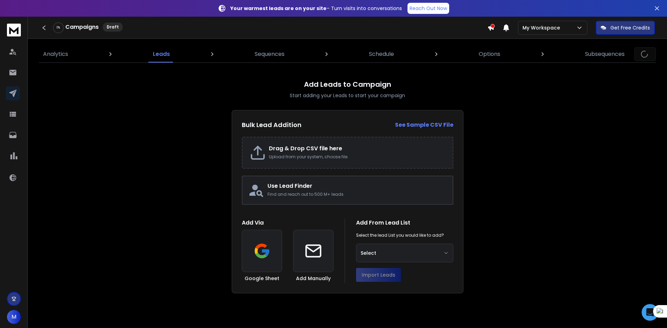 This screenshot has width=667, height=328. I want to click on a: Analytics, so click(56, 54).